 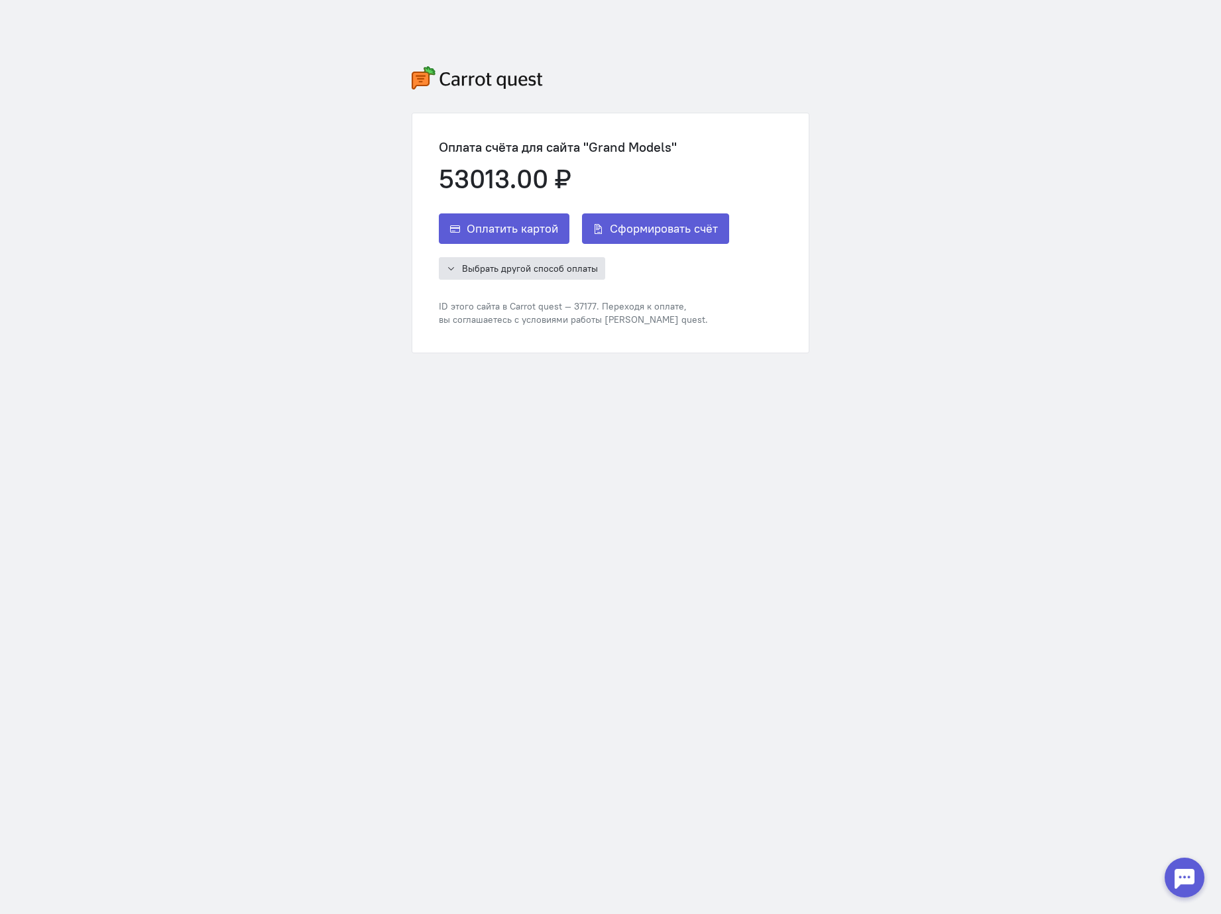 What do you see at coordinates (663, 229) in the screenshot?
I see `span: Сформировать счёт` at bounding box center [663, 229].